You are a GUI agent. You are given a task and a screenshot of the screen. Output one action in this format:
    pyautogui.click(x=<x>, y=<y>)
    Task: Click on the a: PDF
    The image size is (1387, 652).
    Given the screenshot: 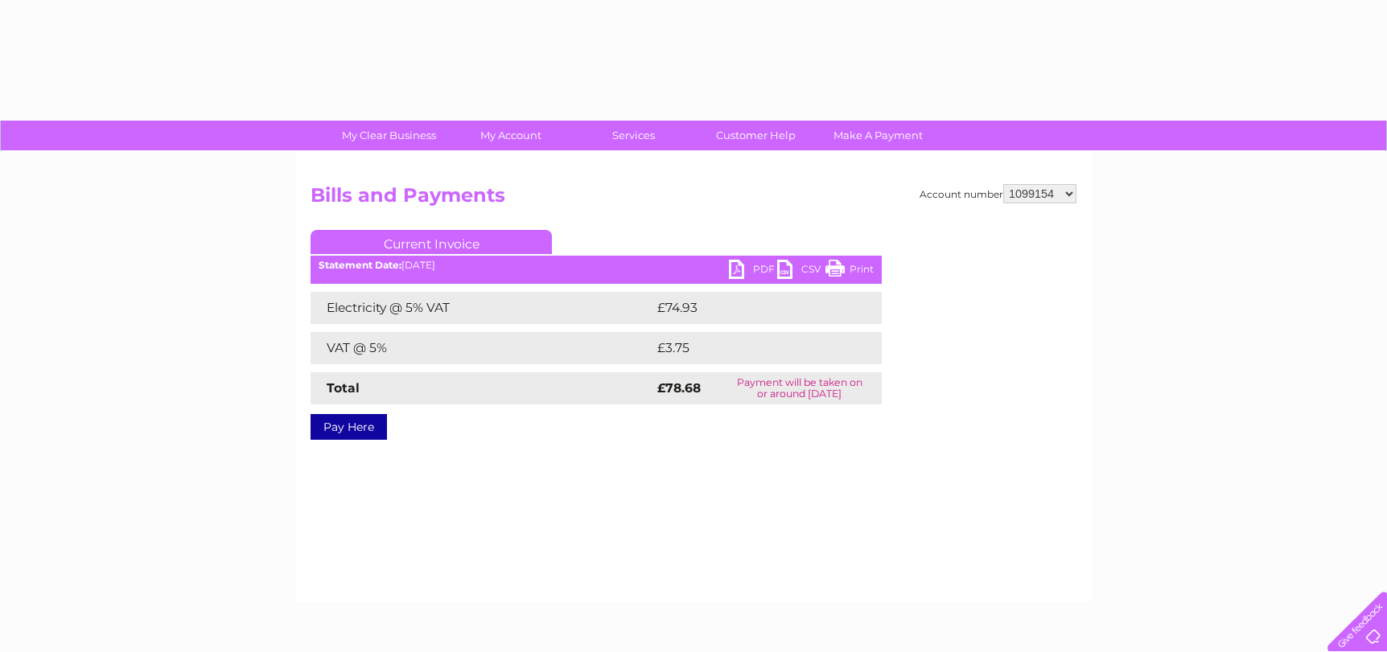 What is the action you would take?
    pyautogui.click(x=753, y=271)
    